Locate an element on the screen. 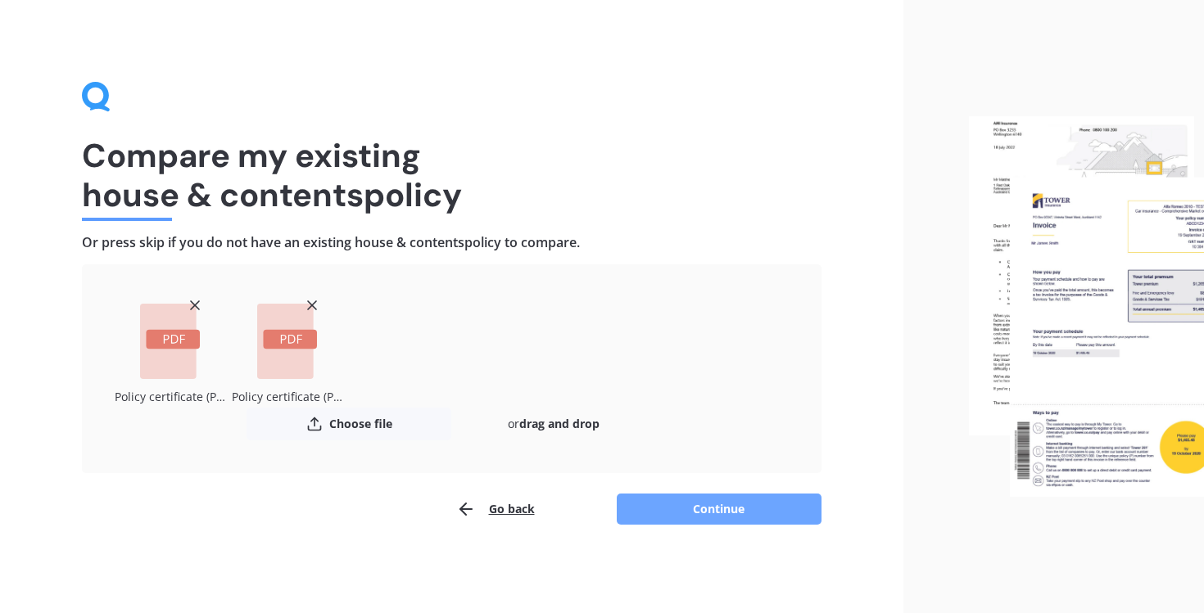  div: Policy certificate (P00001487368).pdf is located at coordinates (170, 396).